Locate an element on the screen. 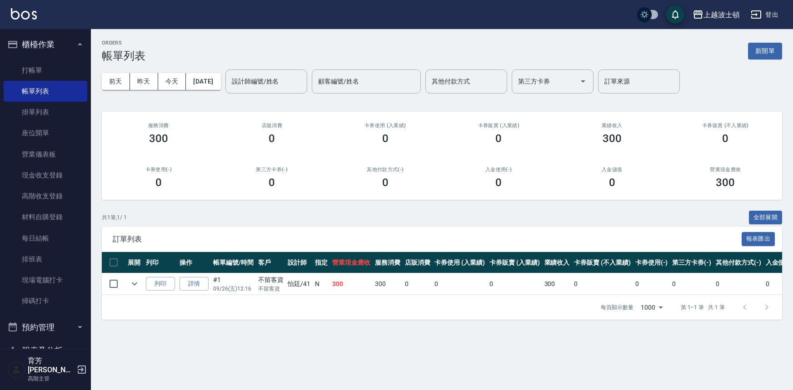 This screenshot has width=793, height=390. h2: 卡券販賣 (入業績) is located at coordinates (499, 125).